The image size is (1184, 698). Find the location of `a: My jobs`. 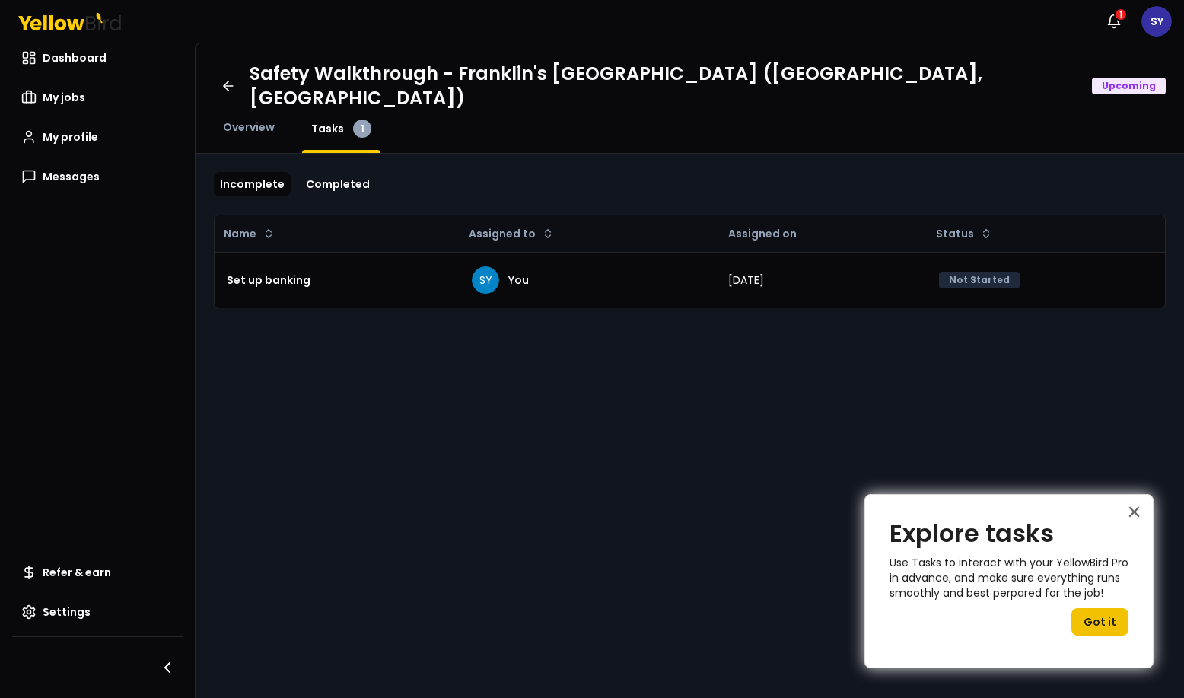

a: My jobs is located at coordinates (97, 97).